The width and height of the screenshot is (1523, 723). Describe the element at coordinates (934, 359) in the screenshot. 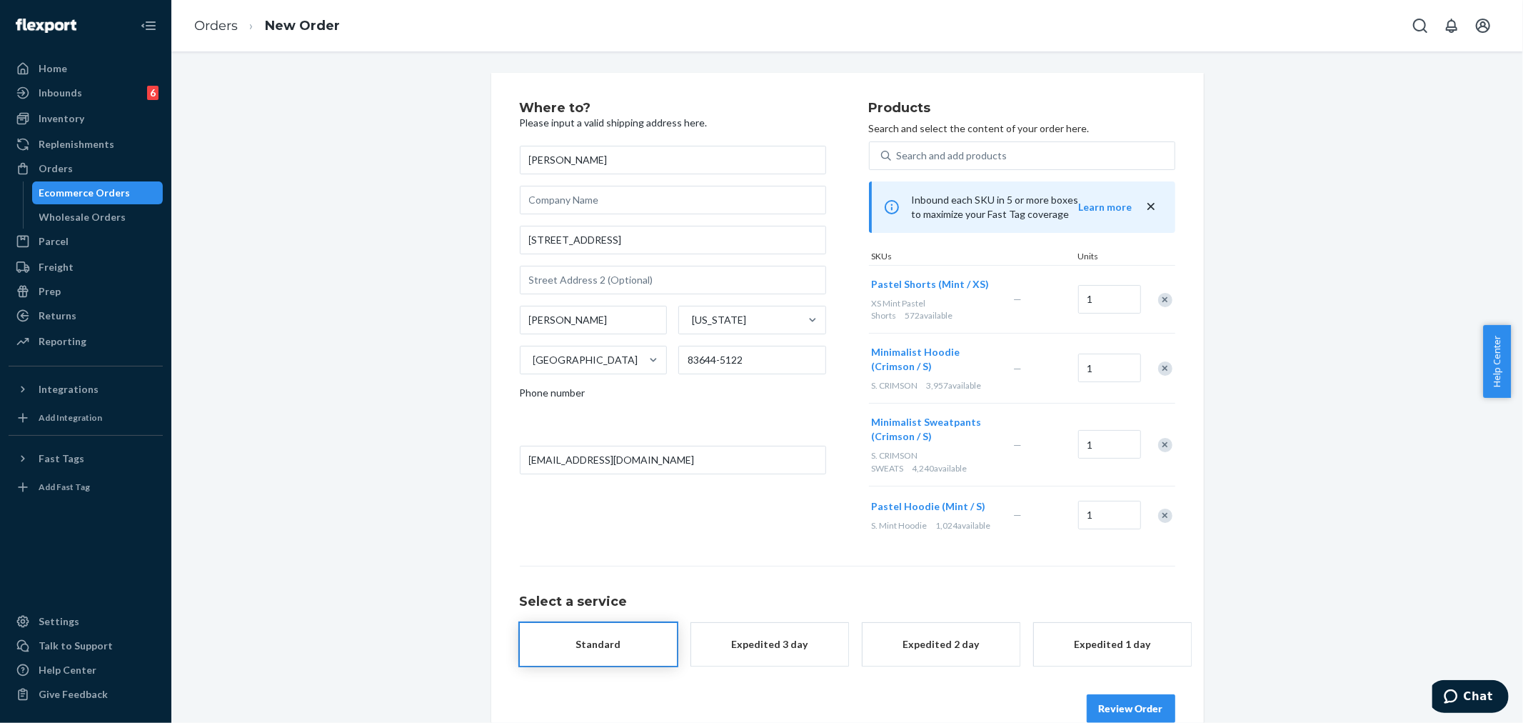

I see `button: Minimalist Hoodie (Crimson / S)` at that location.